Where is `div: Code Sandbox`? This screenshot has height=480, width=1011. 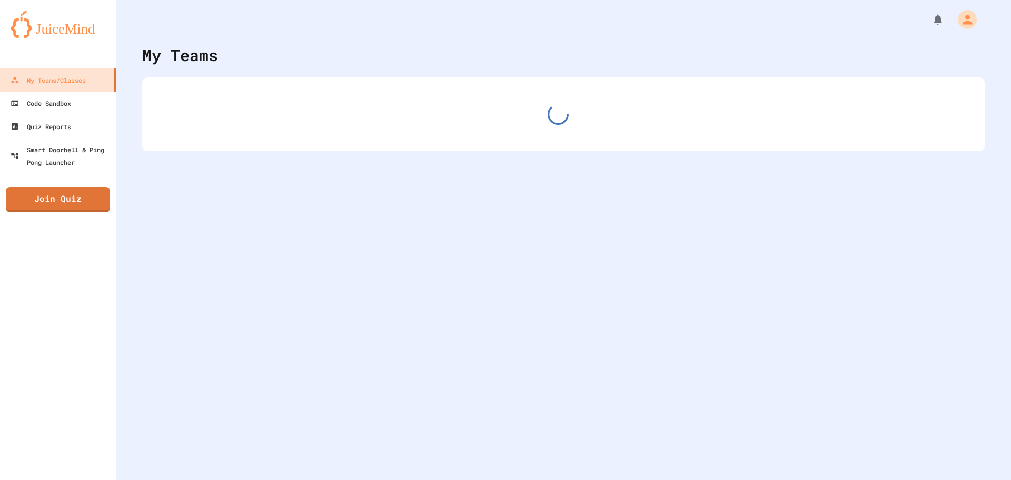 div: Code Sandbox is located at coordinates (41, 103).